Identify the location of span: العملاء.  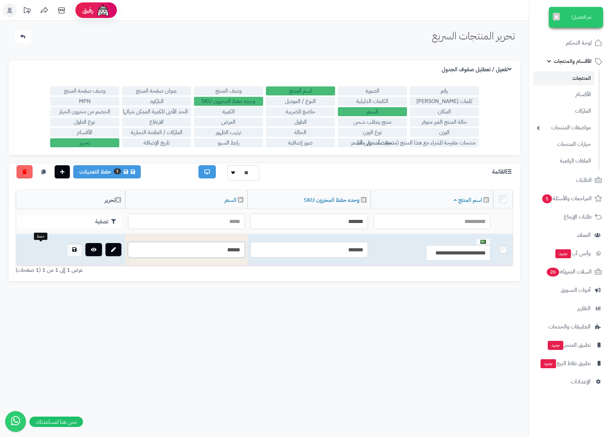
(584, 235).